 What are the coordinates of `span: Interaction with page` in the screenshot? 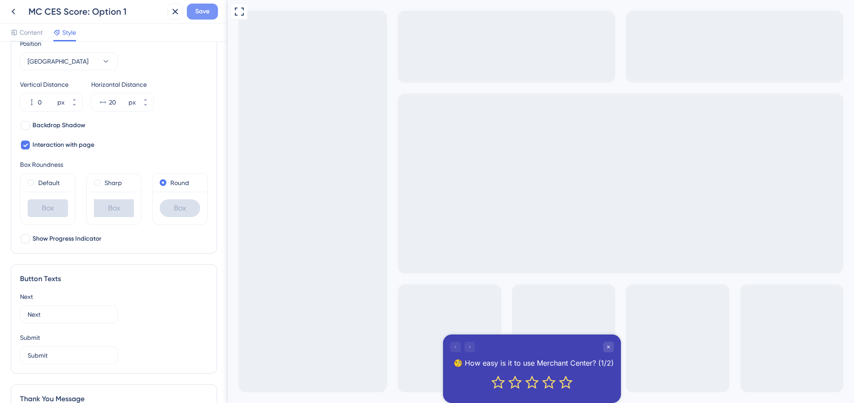 It's located at (63, 145).